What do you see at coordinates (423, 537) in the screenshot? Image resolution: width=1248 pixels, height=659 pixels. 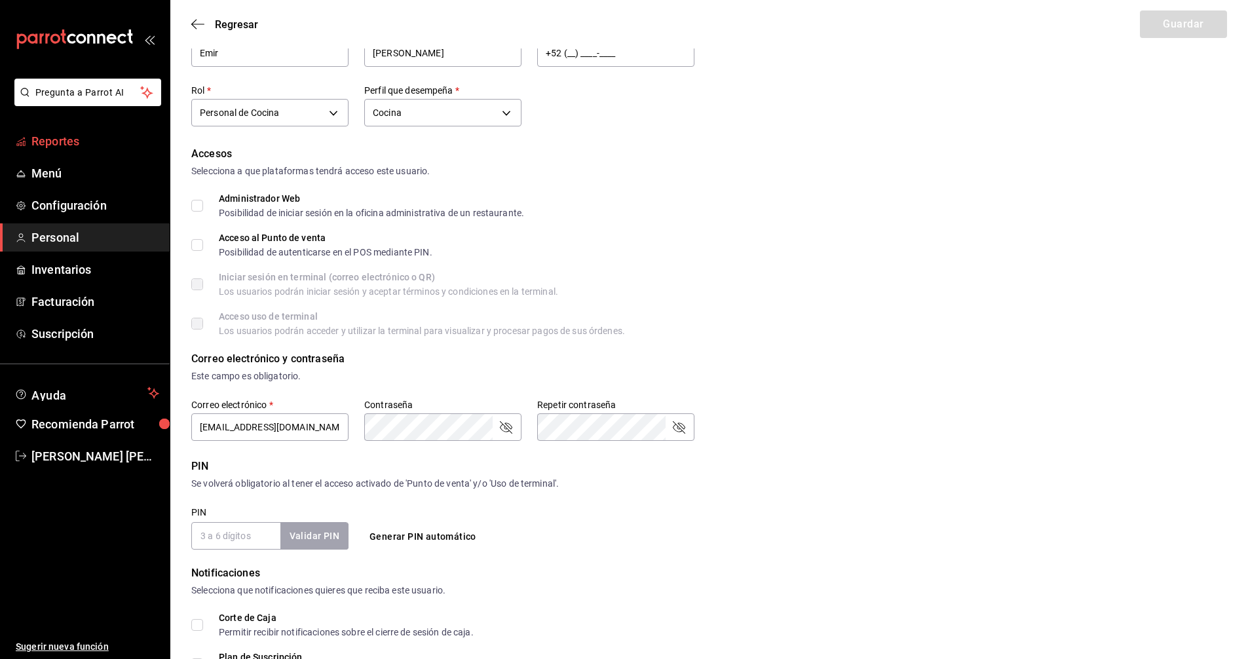 I see `button: Generar PIN automático` at bounding box center [423, 537].